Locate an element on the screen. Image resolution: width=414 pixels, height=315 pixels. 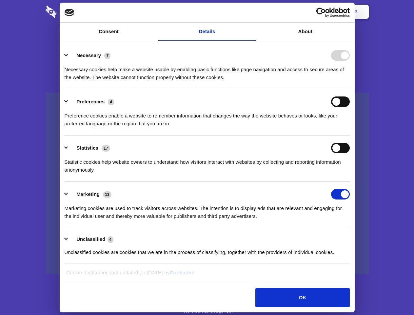
span: 13 is located at coordinates (107, 195).